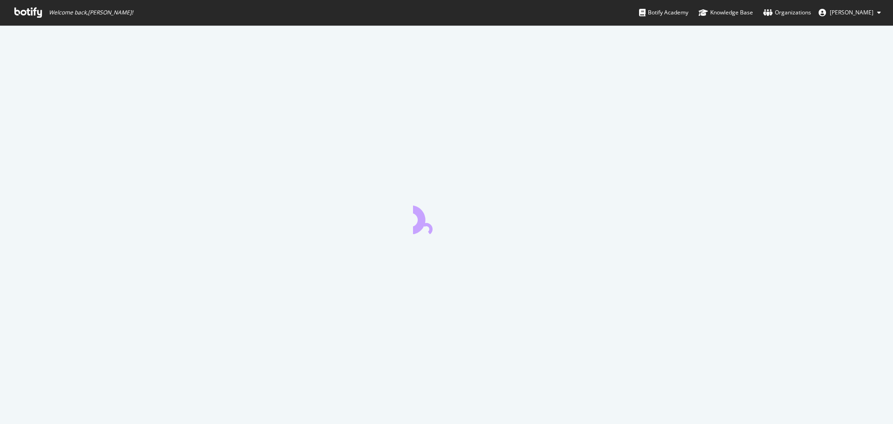  Describe the element at coordinates (851, 12) in the screenshot. I see `span: Kiszlo David` at that location.